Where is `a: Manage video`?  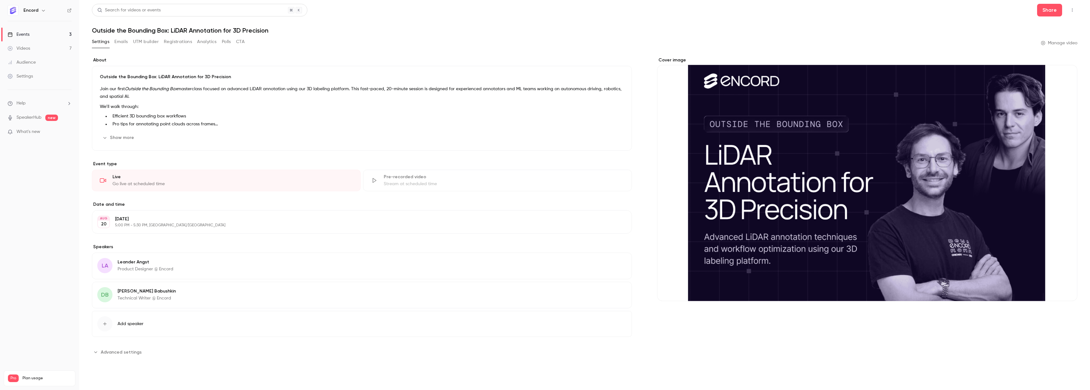
a: Manage video is located at coordinates (1059, 43).